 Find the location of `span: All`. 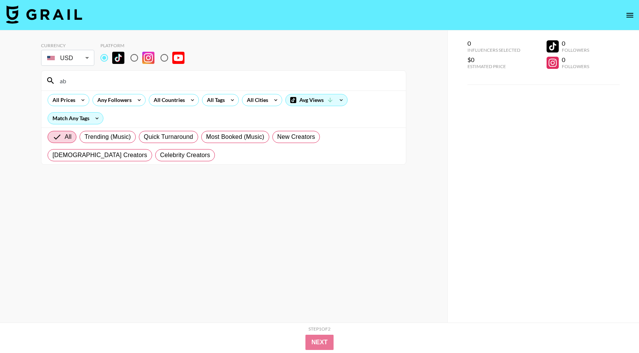

span: All is located at coordinates (68, 137).